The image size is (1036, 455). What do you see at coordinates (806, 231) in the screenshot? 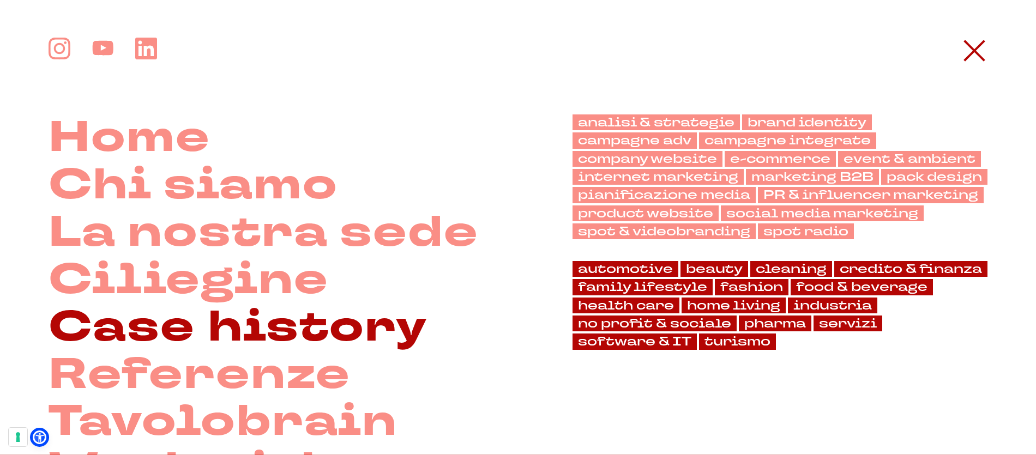
I see `a: spot radio` at bounding box center [806, 231].